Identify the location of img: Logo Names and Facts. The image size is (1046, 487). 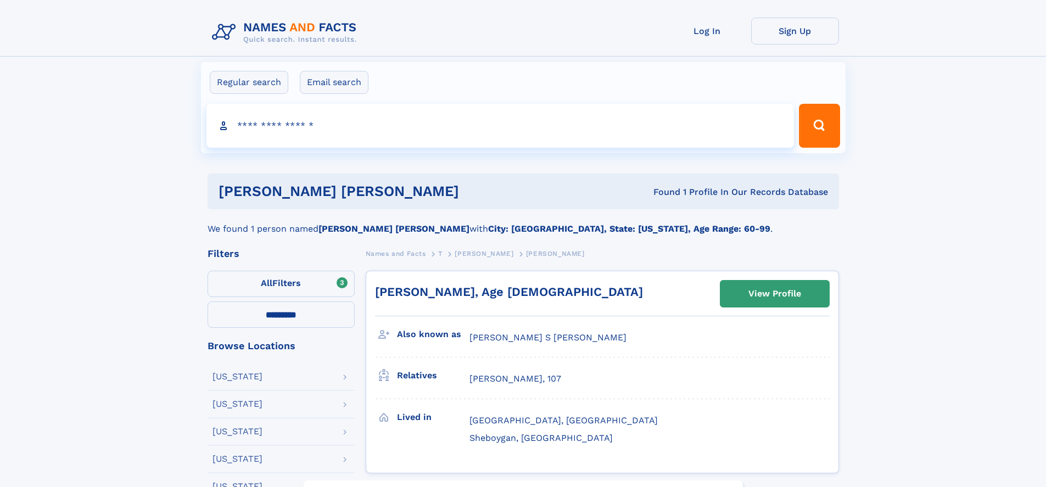
(287, 32).